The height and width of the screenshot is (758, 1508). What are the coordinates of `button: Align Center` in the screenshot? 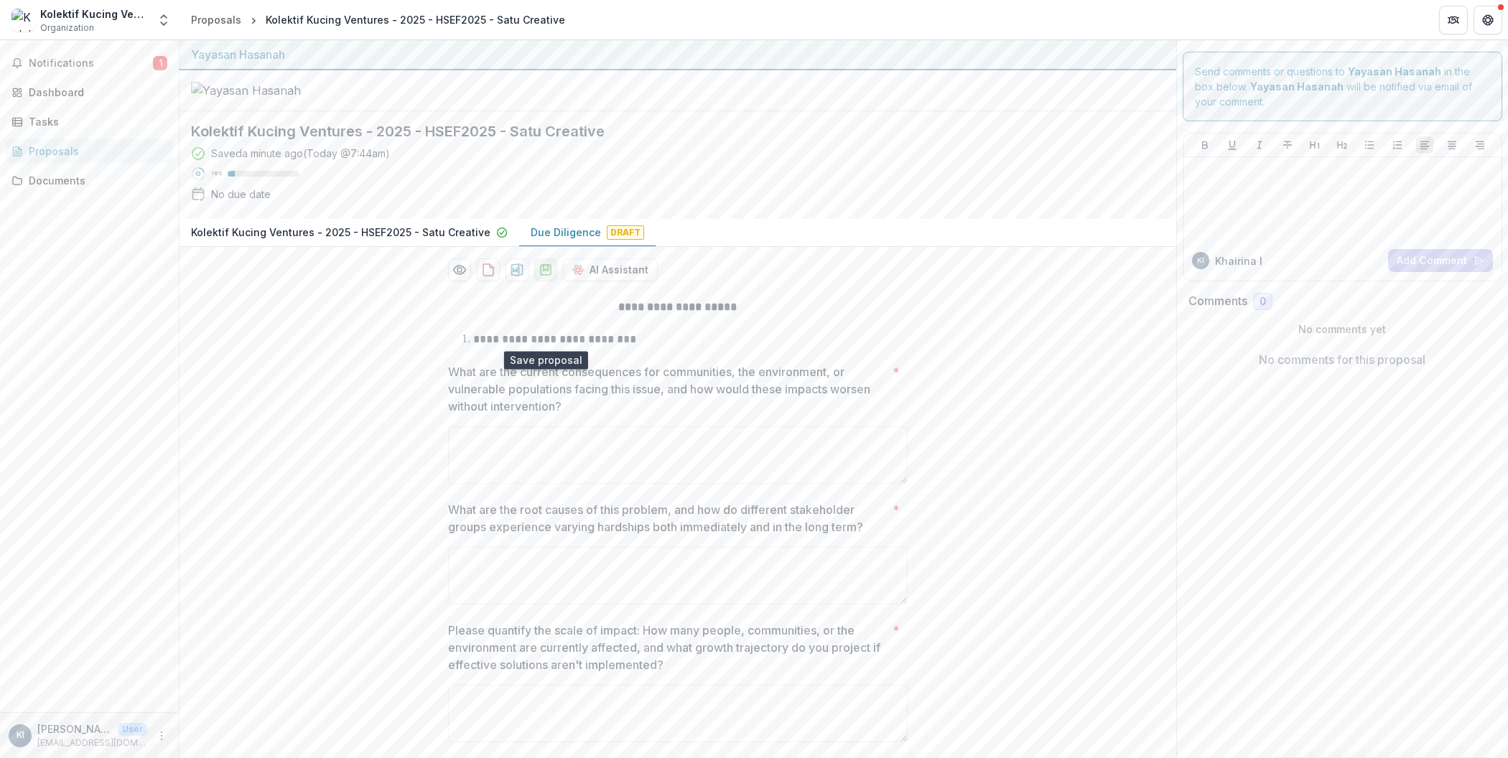 It's located at (1452, 145).